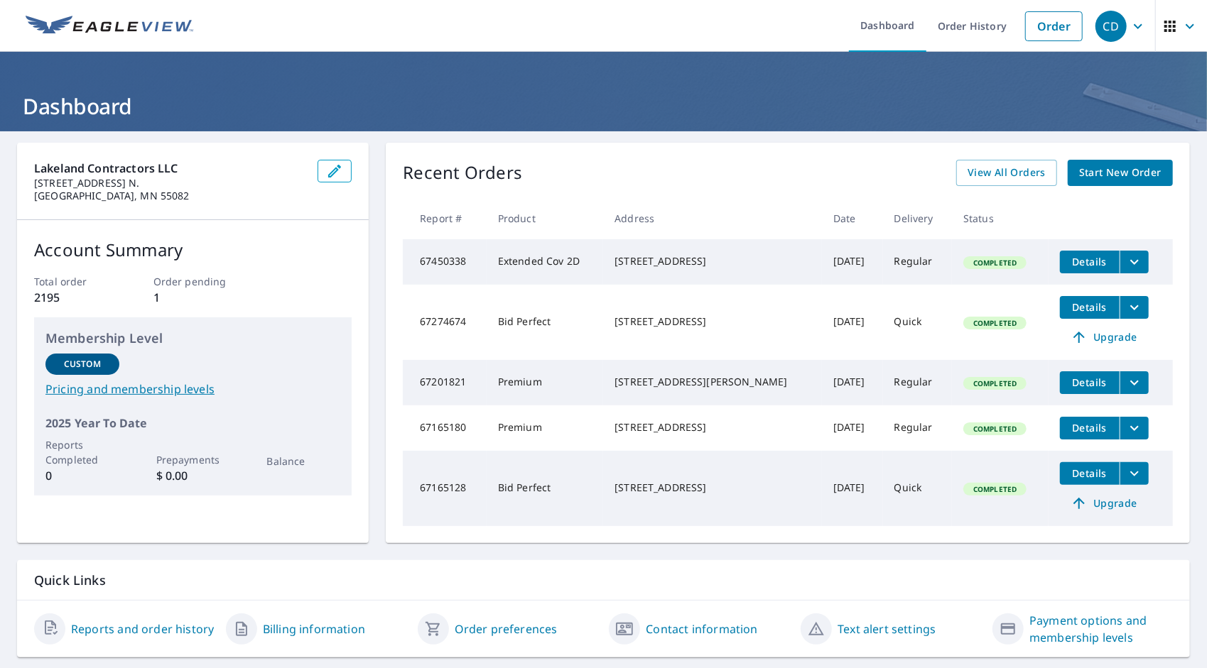  I want to click on span: View All Orders, so click(1006, 173).